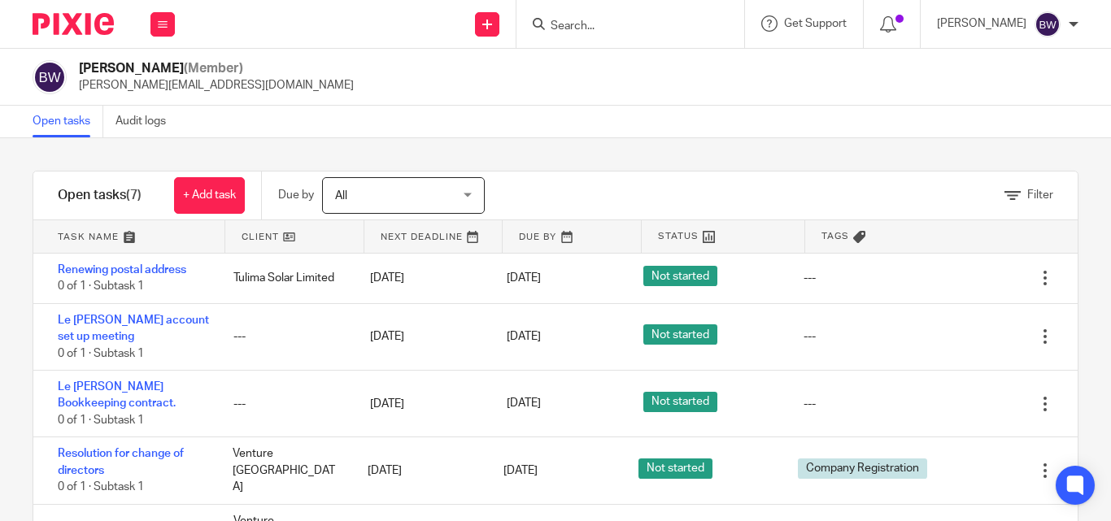 This screenshot has width=1111, height=521. What do you see at coordinates (286, 278) in the screenshot?
I see `div: Tulima Solar Limited` at bounding box center [286, 278].